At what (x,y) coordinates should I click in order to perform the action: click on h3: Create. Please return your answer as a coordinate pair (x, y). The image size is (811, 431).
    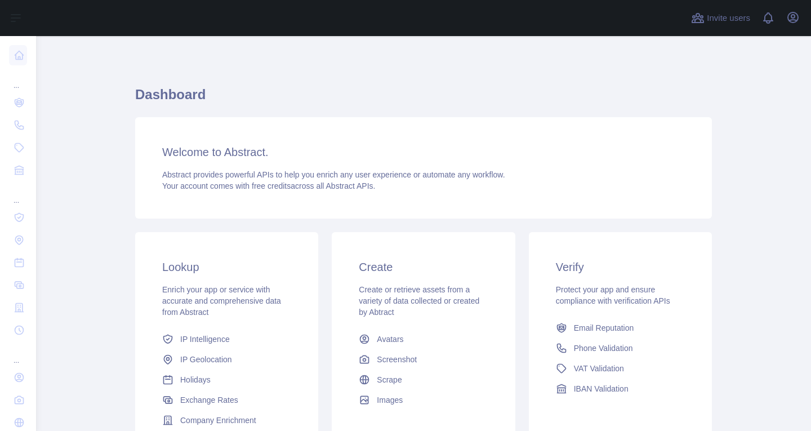
    Looking at the image, I should click on (423, 267).